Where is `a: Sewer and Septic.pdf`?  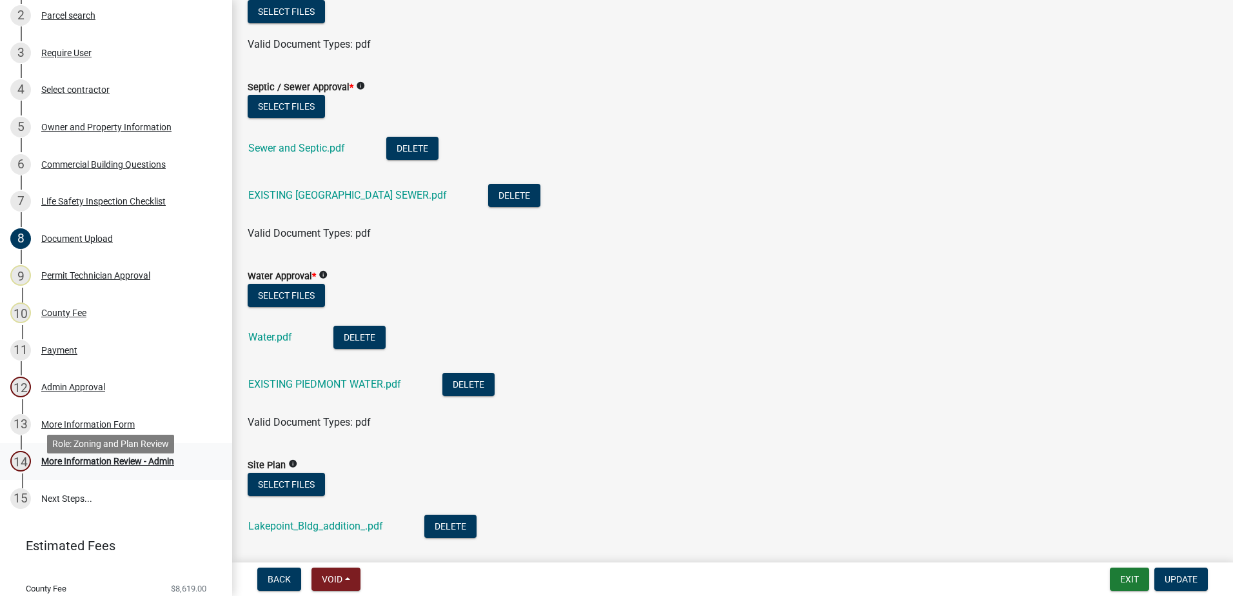 a: Sewer and Septic.pdf is located at coordinates (297, 148).